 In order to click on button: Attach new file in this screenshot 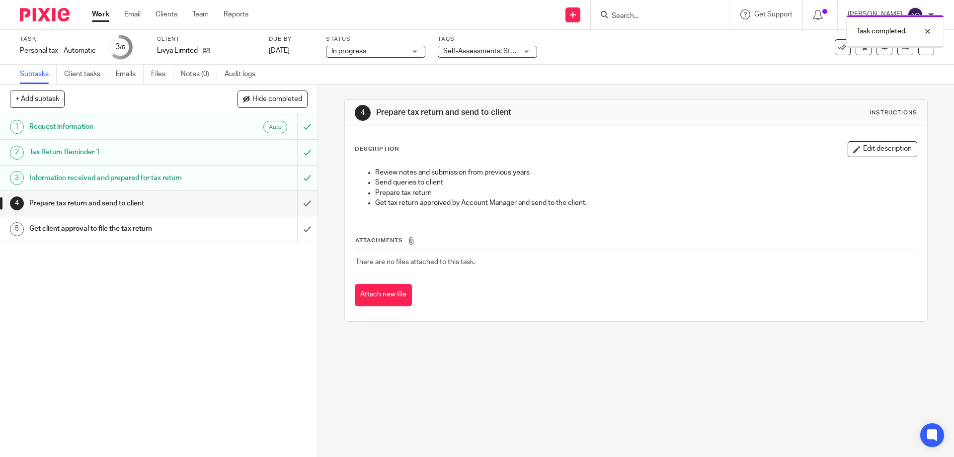, I will do `click(383, 295)`.